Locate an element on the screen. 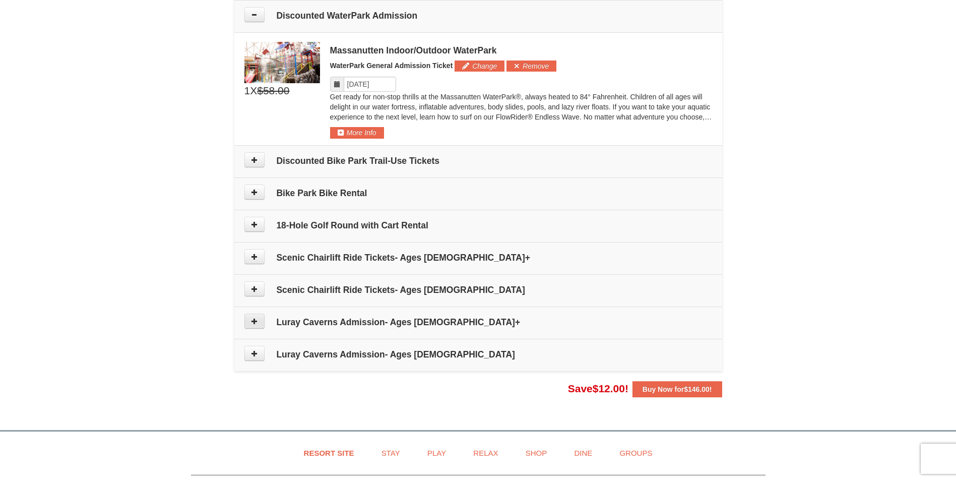 This screenshot has width=956, height=481. button: Buy Now for$146.00! is located at coordinates (677, 389).